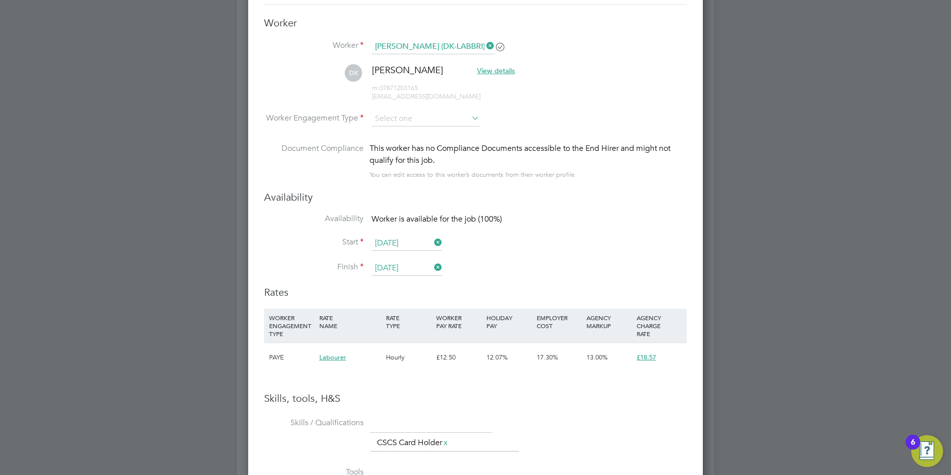 The image size is (951, 475). What do you see at coordinates (547, 357) in the screenshot?
I see `span: 17.30%` at bounding box center [547, 357].